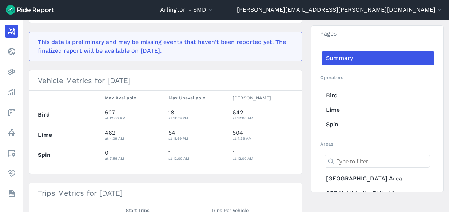 This screenshot has width=449, height=212. Describe the element at coordinates (378, 193) in the screenshot. I see `a: APS Heights No Riding Area` at that location.